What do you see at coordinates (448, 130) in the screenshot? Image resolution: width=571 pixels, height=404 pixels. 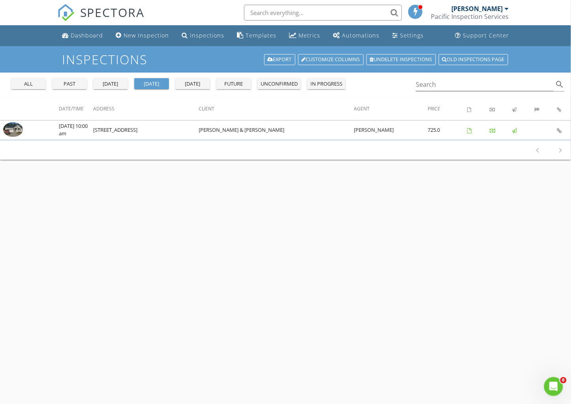 I see `td: 725.0` at bounding box center [448, 130].